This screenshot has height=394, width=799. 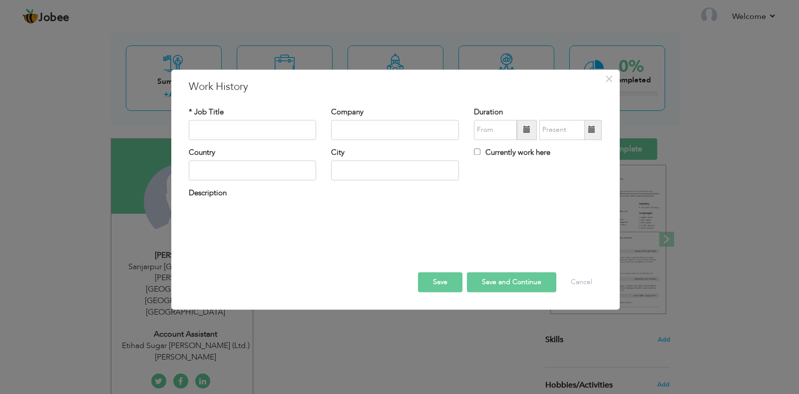 I want to click on label: Currently work here, so click(x=512, y=152).